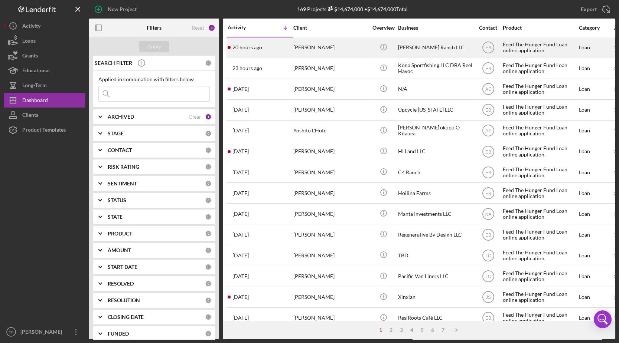 The height and width of the screenshot is (343, 619). I want to click on button: Clients, so click(45, 115).